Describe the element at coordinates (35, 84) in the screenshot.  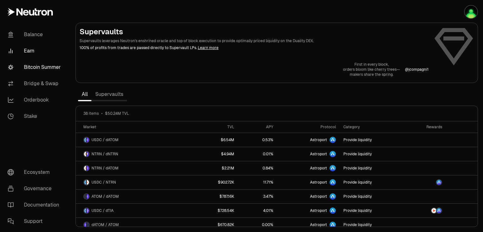
I see `a: Bridge & Swap` at that location.